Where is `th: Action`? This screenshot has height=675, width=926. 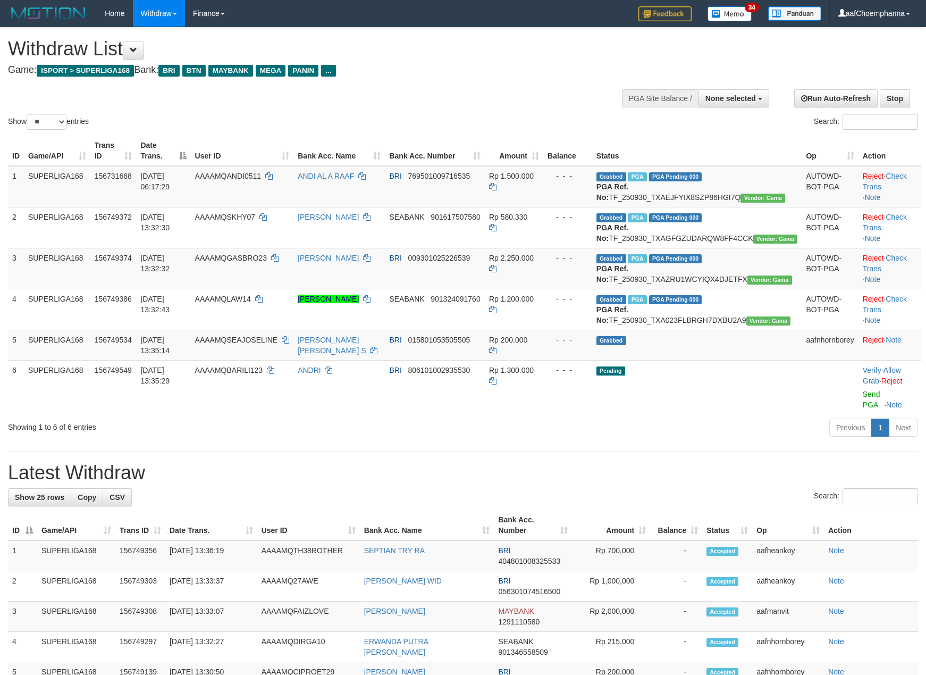
th: Action is located at coordinates (890, 151).